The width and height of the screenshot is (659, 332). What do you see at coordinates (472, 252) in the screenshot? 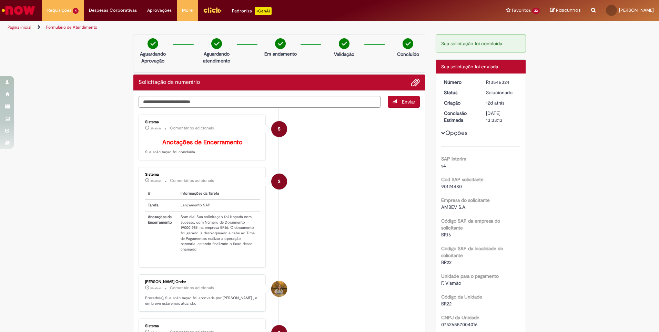
I see `b: Código SAP da localidade do solicitante` at bounding box center [472, 252].